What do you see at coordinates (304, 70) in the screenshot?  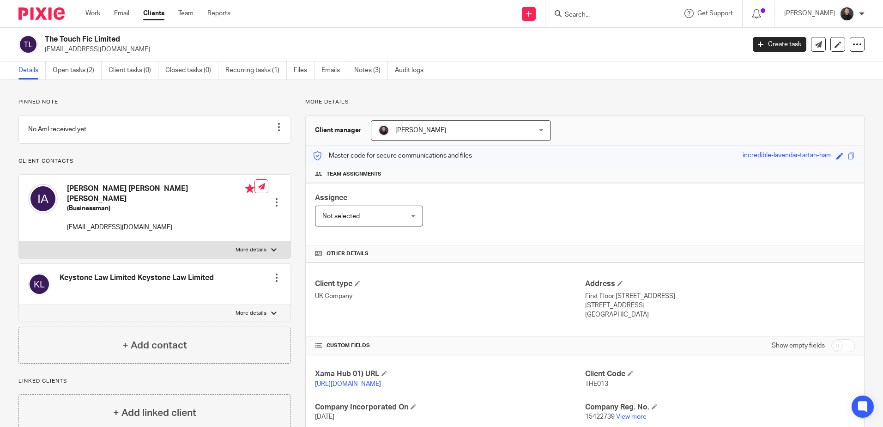 I see `a: Files` at bounding box center [304, 70].